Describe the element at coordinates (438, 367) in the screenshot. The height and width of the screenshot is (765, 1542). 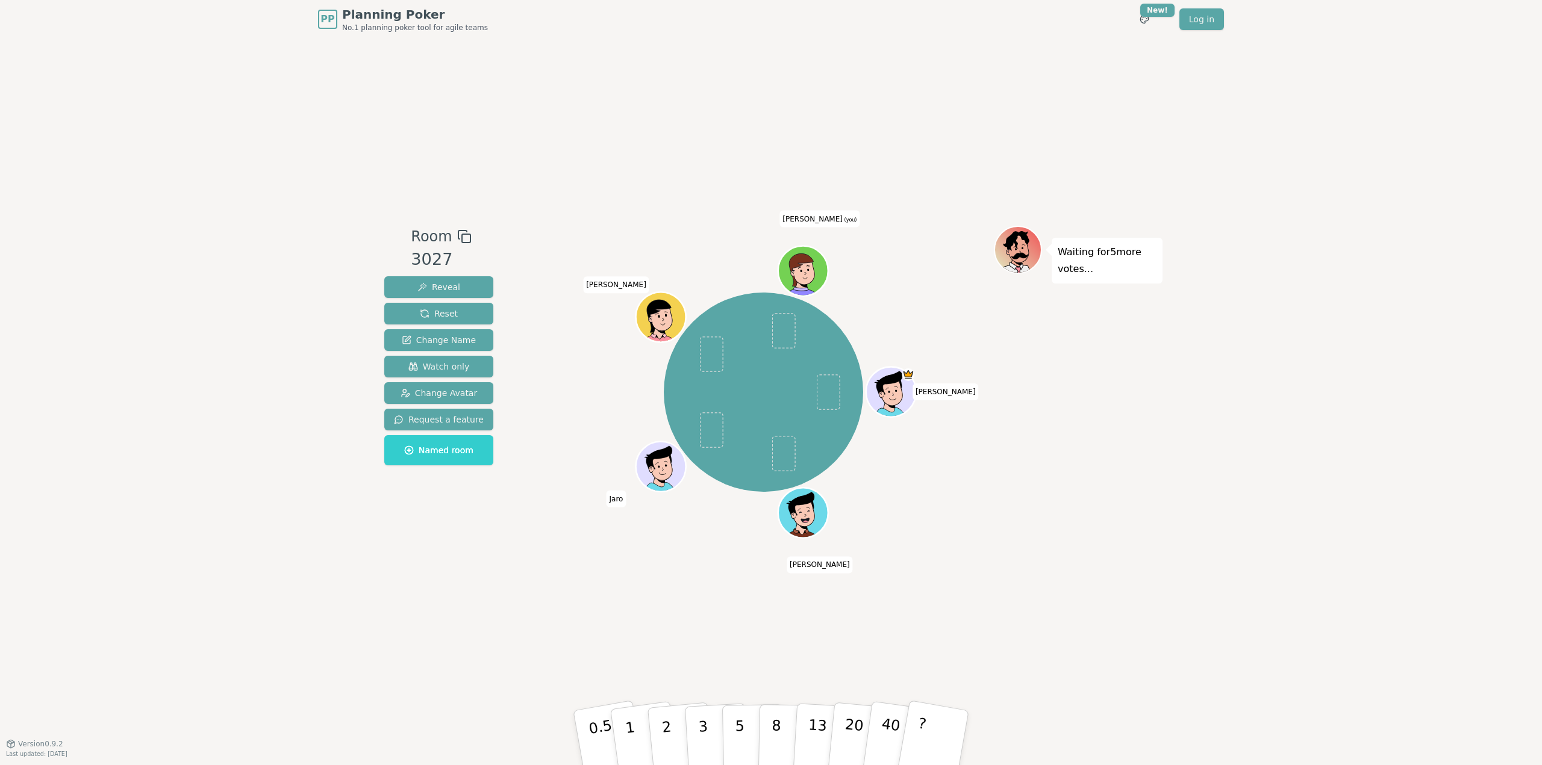
I see `button: Watch only` at that location.